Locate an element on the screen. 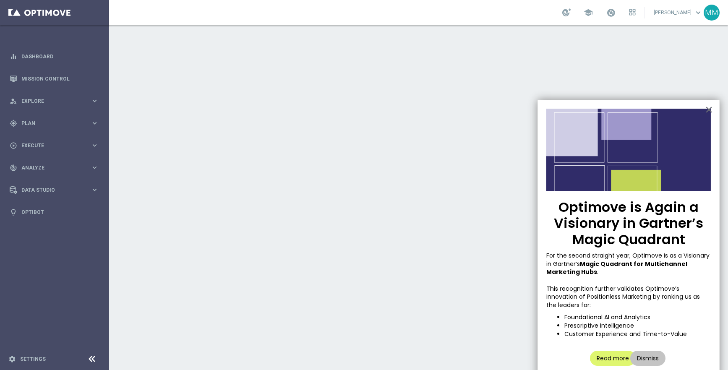 Image resolution: width=728 pixels, height=370 pixels. span: Explore is located at coordinates (56, 101).